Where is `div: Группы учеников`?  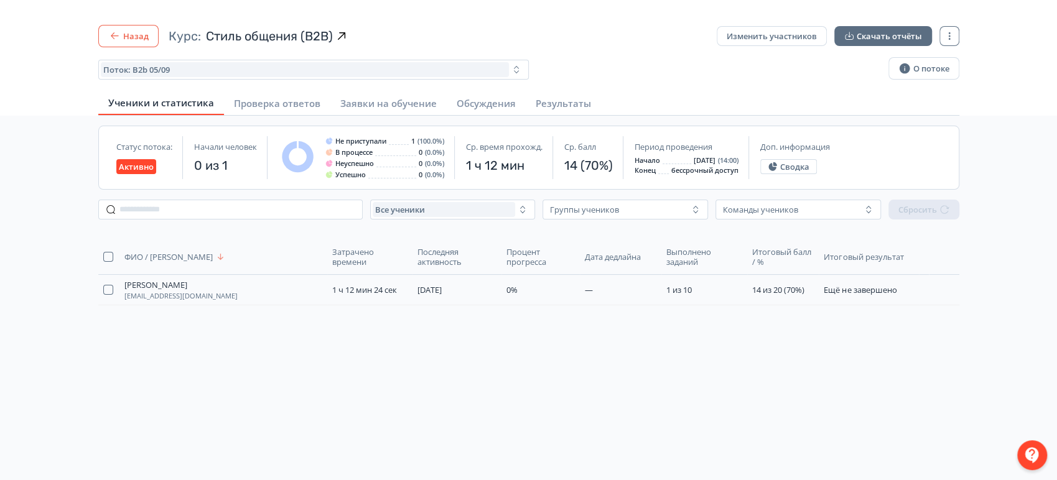 div: Группы учеников is located at coordinates (584, 210).